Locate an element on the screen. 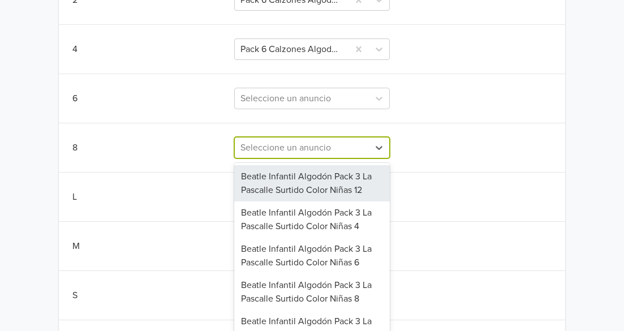 This screenshot has width=624, height=331. div: Beatle Infantil Algodón Pack 3 La Pascalle Surtido Color Niñas 12 is located at coordinates (312, 183).